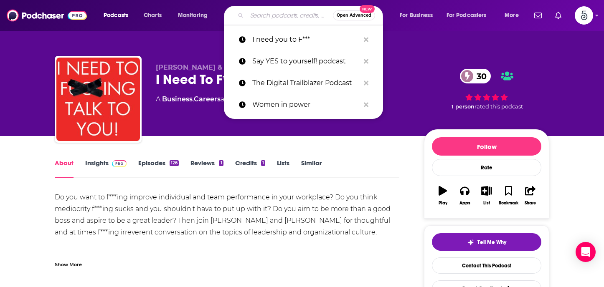 The image size is (604, 287). Describe the element at coordinates (311, 169) in the screenshot. I see `a: Similar` at that location.